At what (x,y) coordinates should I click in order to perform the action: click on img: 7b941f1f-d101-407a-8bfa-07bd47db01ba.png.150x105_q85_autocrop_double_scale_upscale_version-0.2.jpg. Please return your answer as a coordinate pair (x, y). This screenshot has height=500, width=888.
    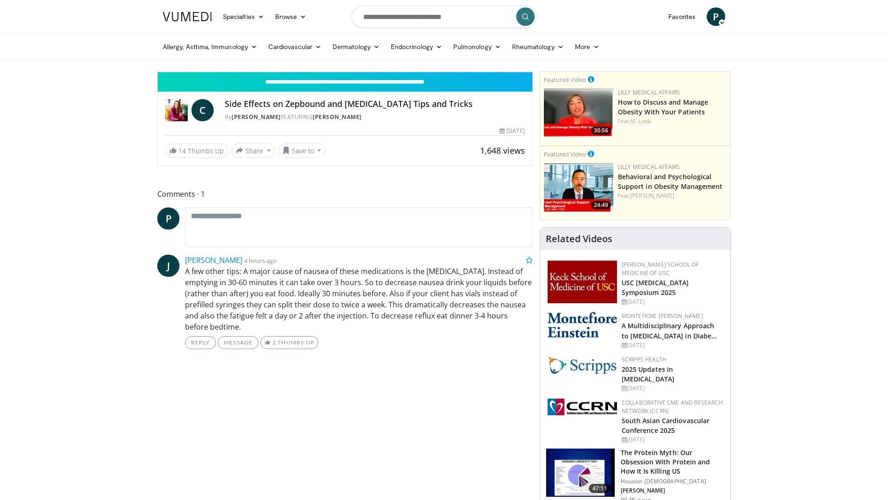
    Looking at the image, I should click on (582, 282).